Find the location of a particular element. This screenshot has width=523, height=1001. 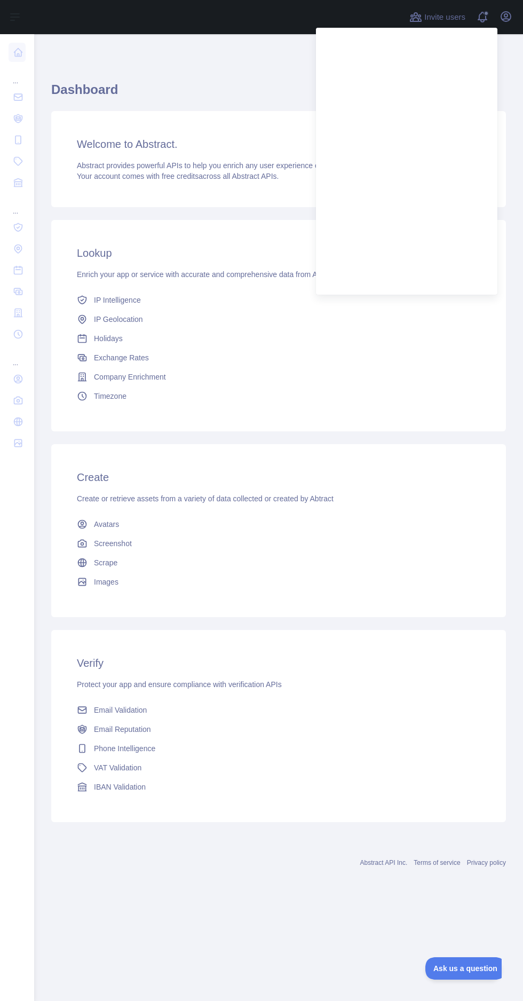

span: Avatars is located at coordinates (106, 524).